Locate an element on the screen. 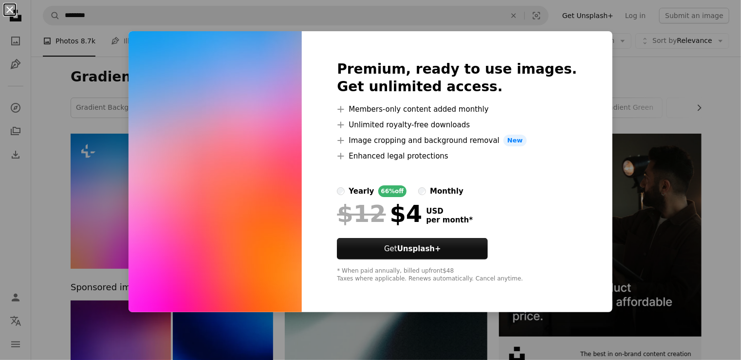 This screenshot has width=741, height=360. div: yearly is located at coordinates (361, 191).